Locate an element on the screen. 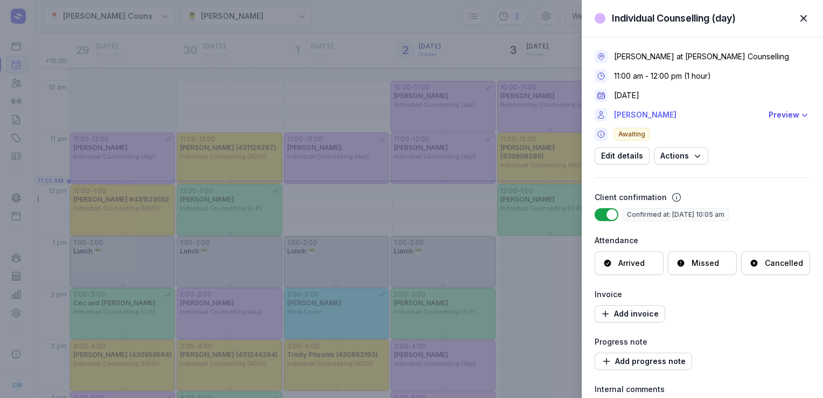 The height and width of the screenshot is (398, 823). span: Add invoice is located at coordinates (630, 314).